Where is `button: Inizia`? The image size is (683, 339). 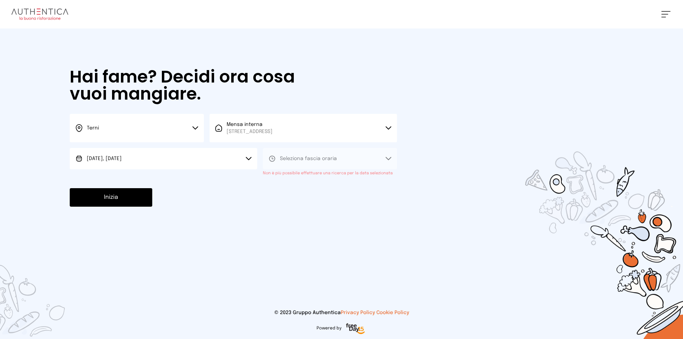
button: Inizia is located at coordinates (111, 197).